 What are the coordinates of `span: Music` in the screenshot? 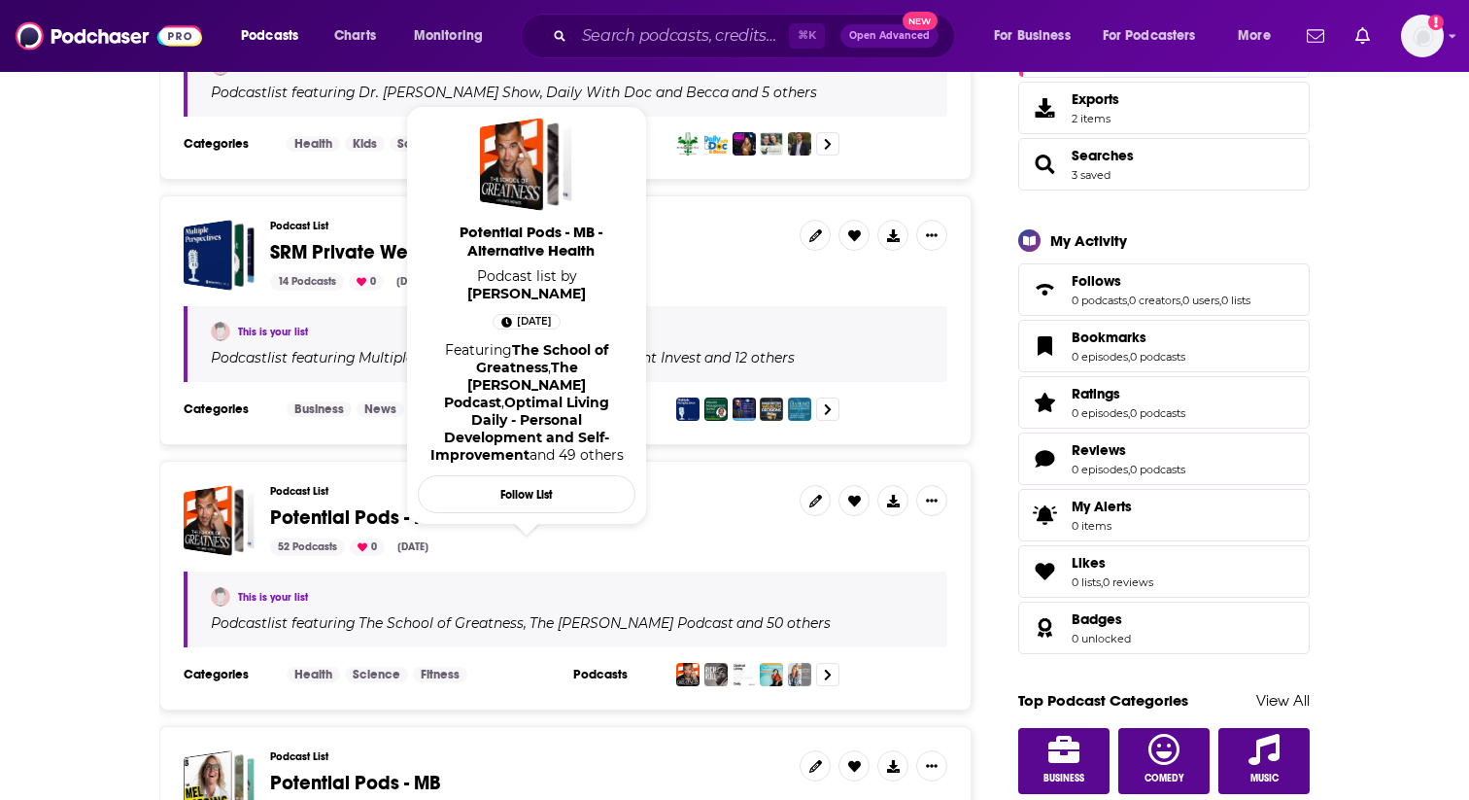 It's located at (1264, 778).